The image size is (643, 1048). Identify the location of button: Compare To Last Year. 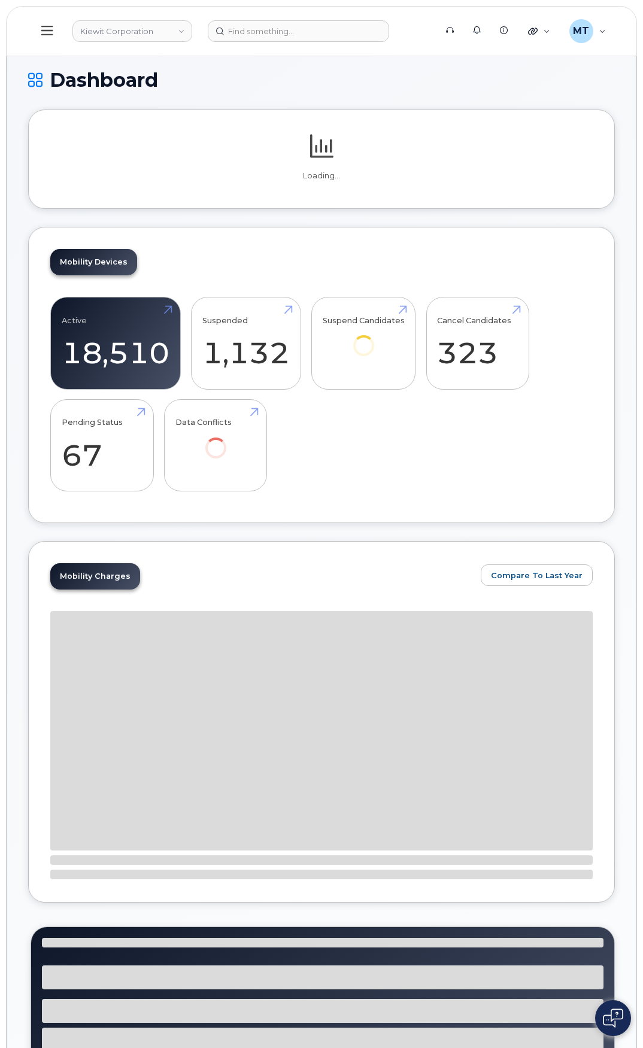
(536, 575).